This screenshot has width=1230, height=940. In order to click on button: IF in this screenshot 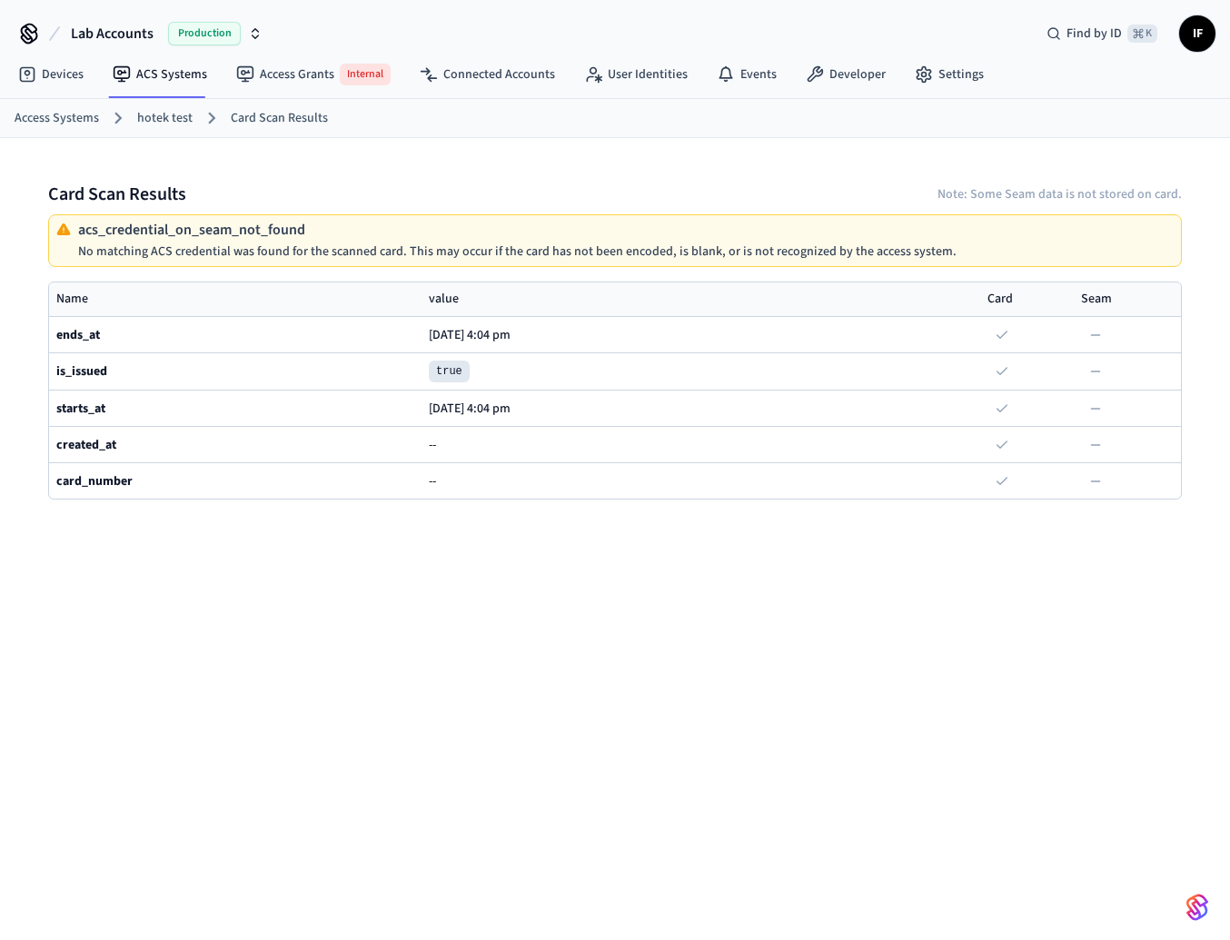, I will do `click(1197, 34)`.